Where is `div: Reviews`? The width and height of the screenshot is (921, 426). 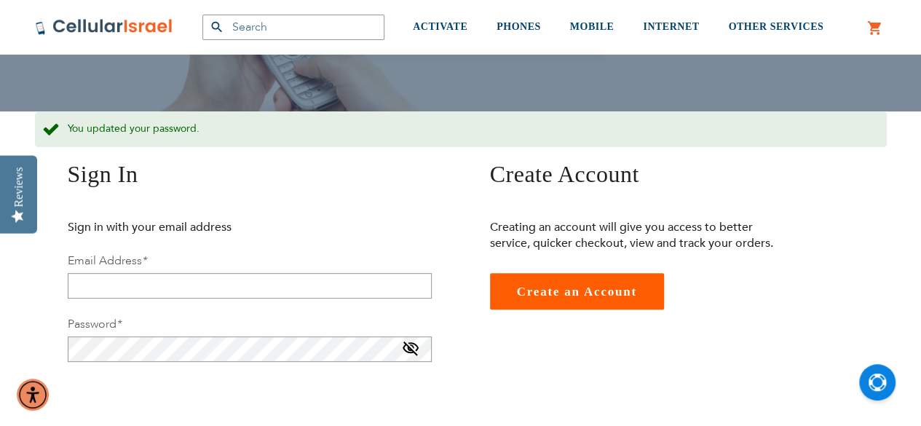 div: Reviews is located at coordinates (19, 186).